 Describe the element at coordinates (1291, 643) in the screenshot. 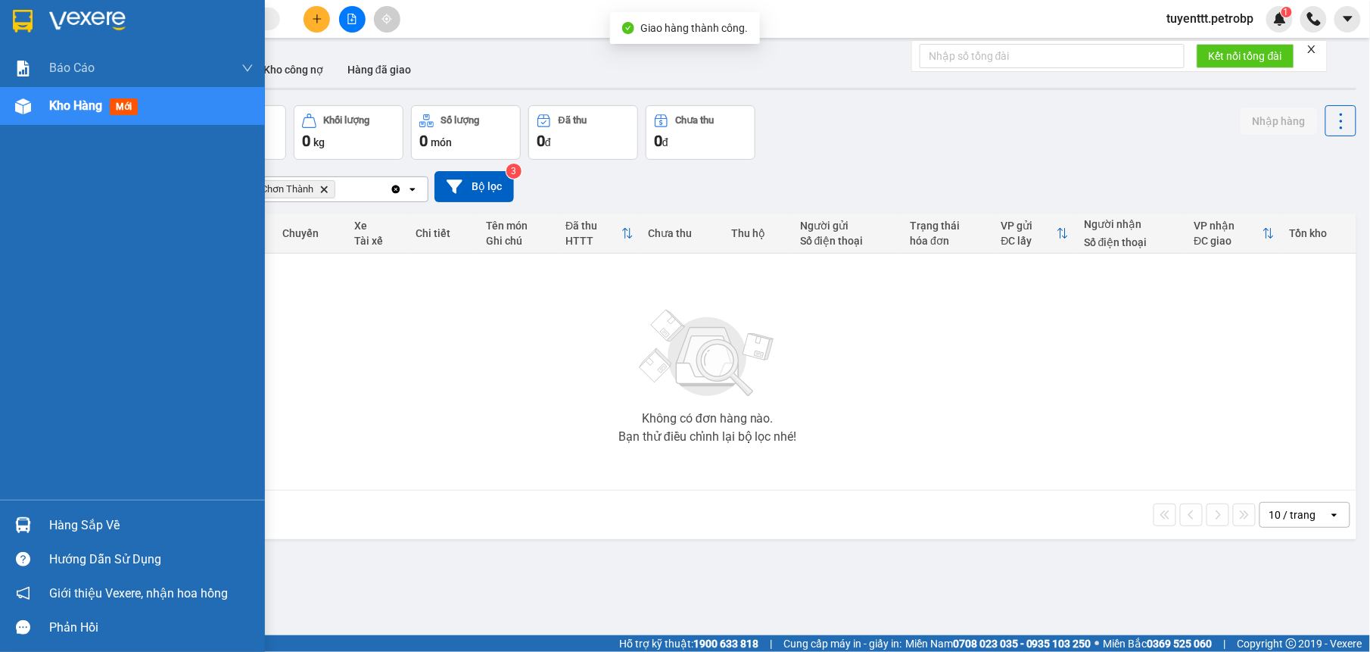

I see `span: copyright` at that location.